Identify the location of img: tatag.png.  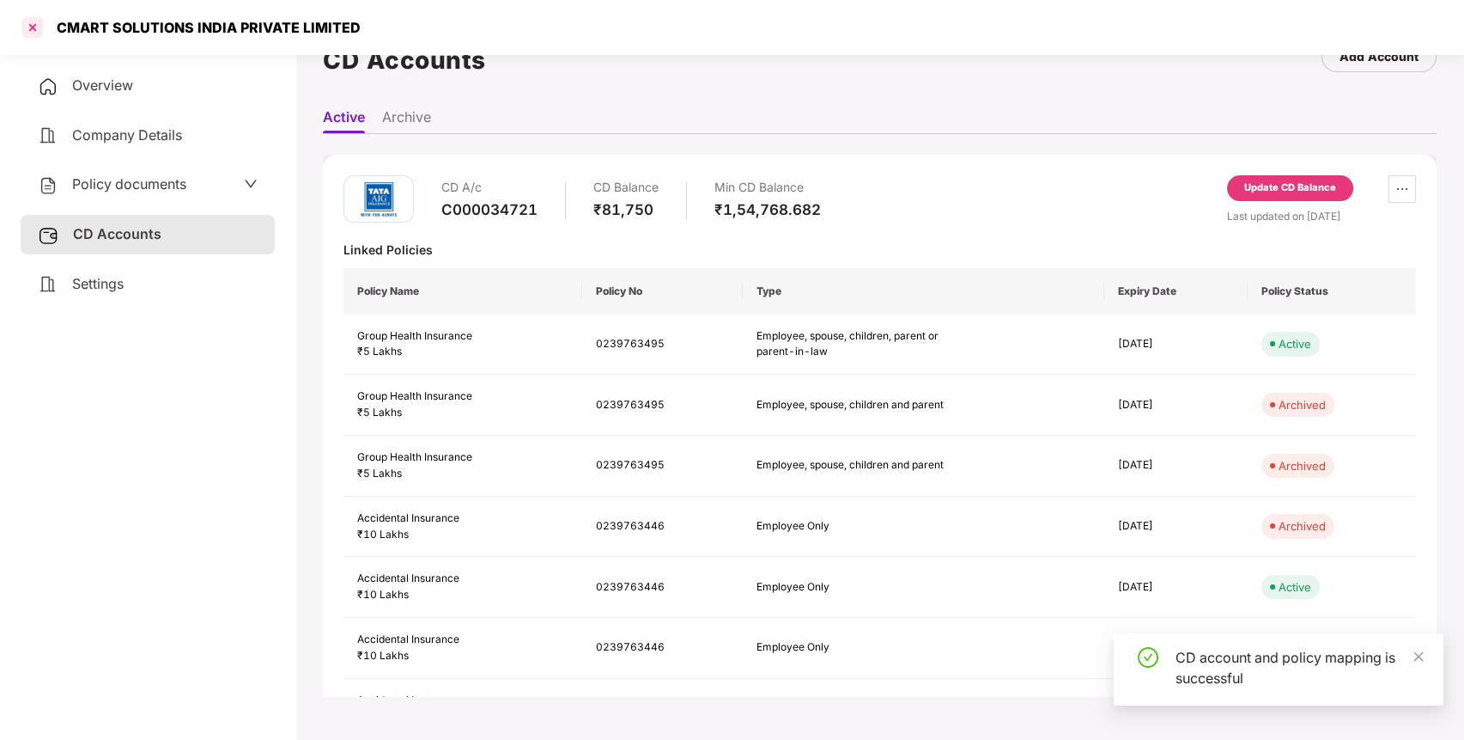
(379, 199).